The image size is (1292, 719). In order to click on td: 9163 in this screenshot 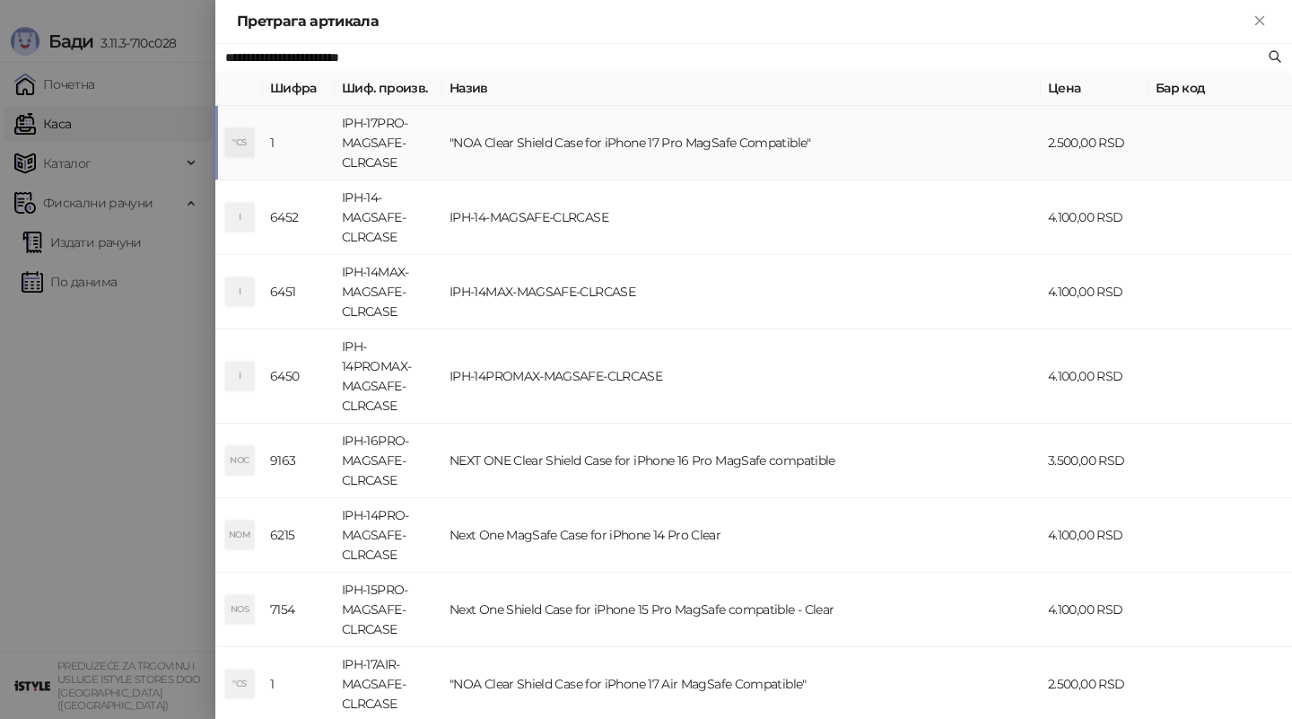, I will do `click(299, 460)`.